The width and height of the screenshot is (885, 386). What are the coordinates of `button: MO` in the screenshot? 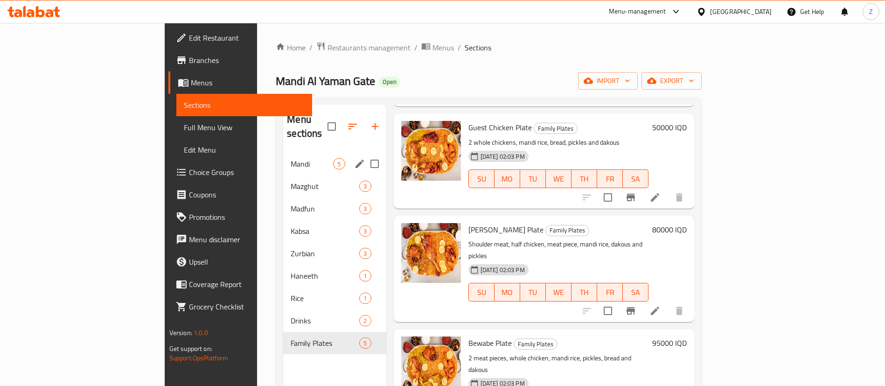 It's located at (507, 292).